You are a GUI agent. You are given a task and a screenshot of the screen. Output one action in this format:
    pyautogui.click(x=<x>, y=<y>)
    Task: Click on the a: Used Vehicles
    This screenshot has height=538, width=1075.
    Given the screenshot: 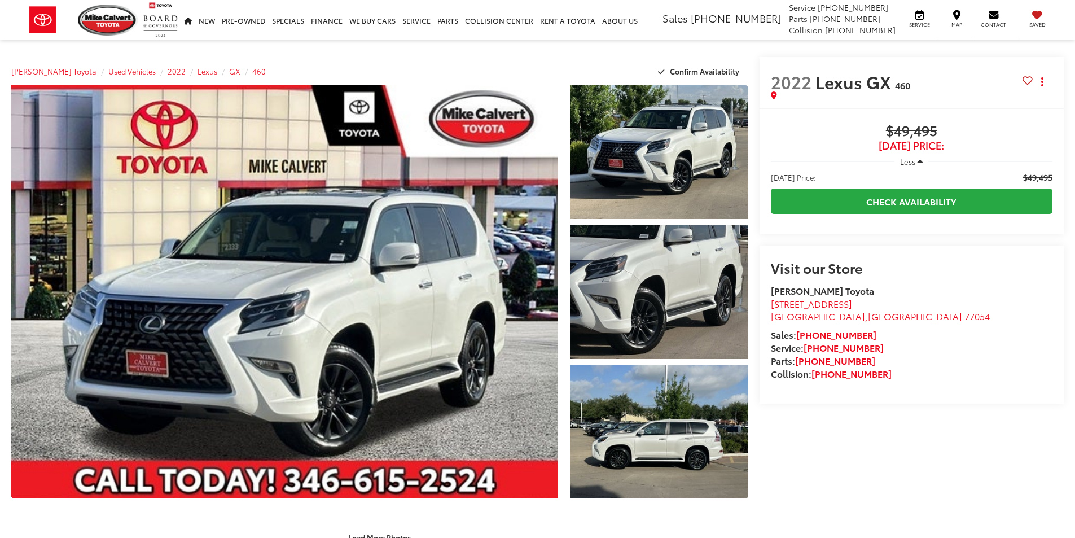 What is the action you would take?
    pyautogui.click(x=132, y=71)
    